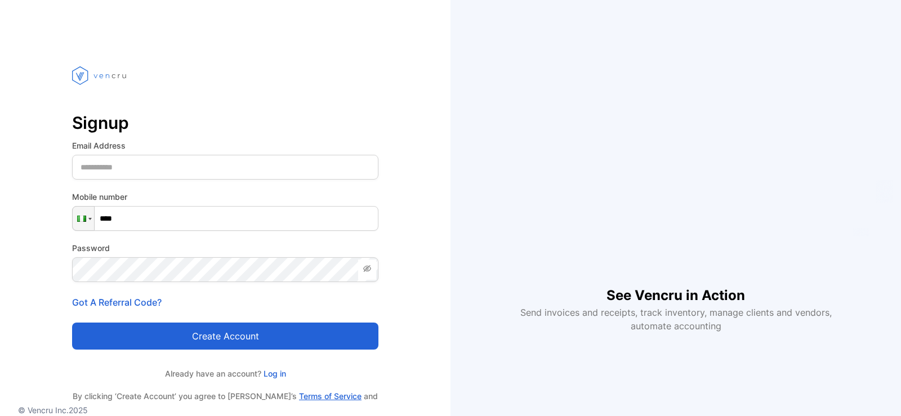 This screenshot has height=416, width=901. What do you see at coordinates (676, 287) in the screenshot?
I see `h1: See Vencru in Action` at bounding box center [676, 287].